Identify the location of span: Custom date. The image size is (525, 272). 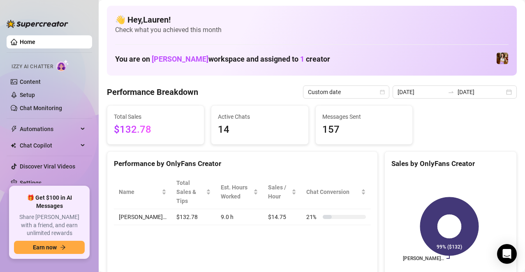
(346, 92).